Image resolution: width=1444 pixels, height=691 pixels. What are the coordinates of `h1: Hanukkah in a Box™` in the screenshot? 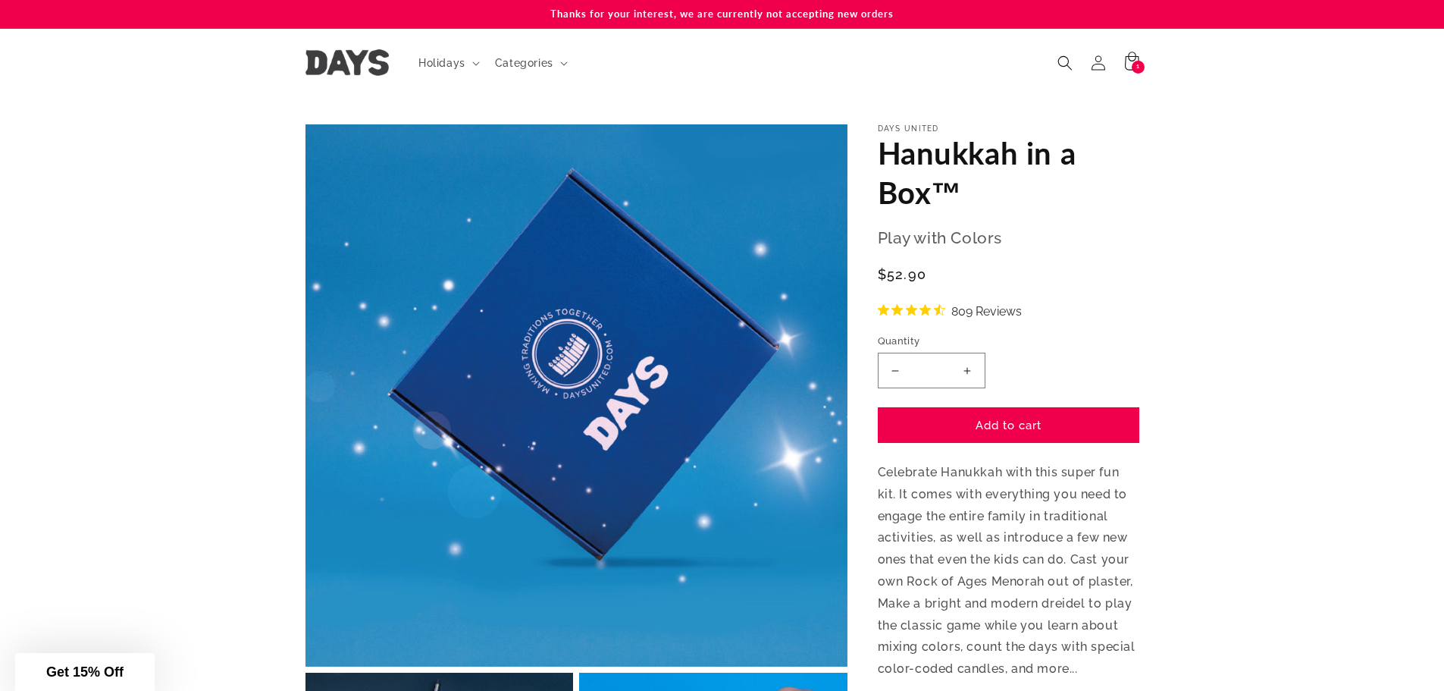 It's located at (1008, 173).